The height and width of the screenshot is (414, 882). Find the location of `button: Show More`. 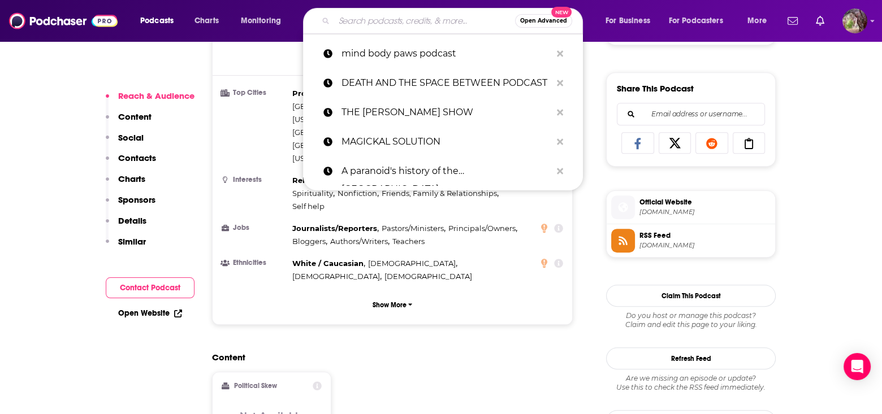

button: Show More is located at coordinates (392, 305).